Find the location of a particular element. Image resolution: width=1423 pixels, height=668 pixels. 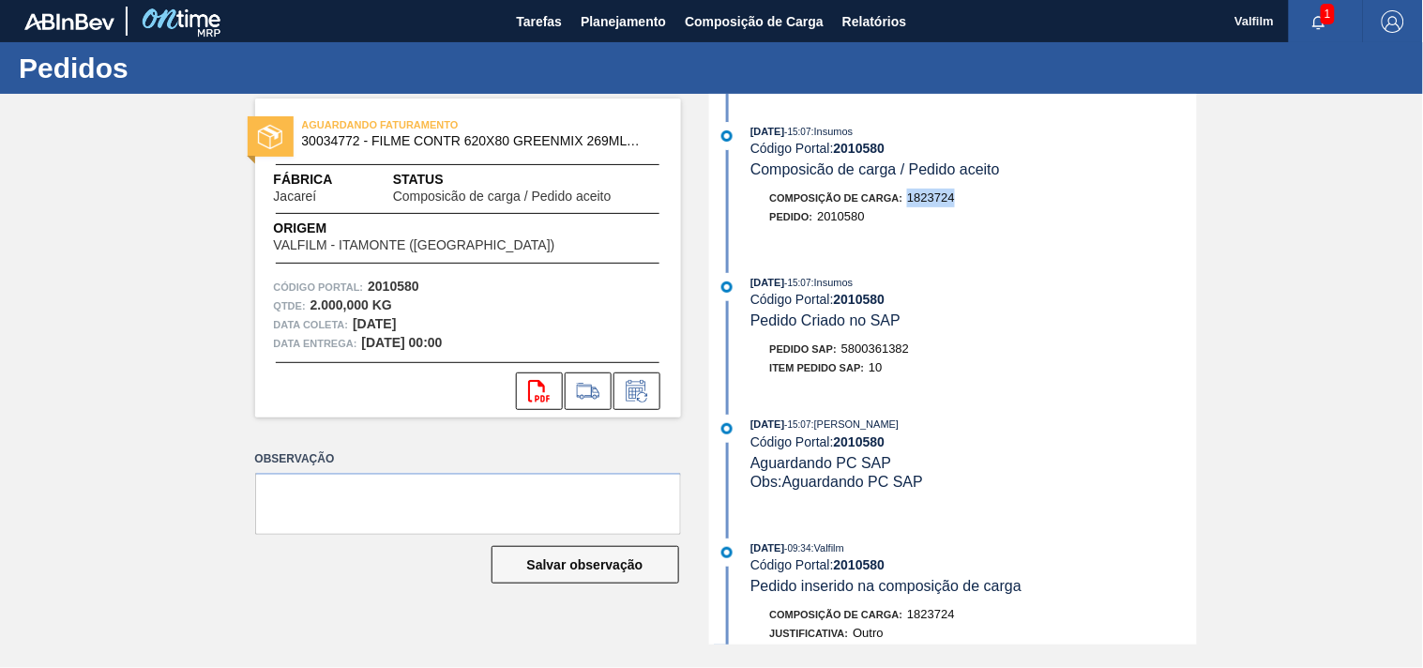

span: Data coleta: is located at coordinates (311, 325).